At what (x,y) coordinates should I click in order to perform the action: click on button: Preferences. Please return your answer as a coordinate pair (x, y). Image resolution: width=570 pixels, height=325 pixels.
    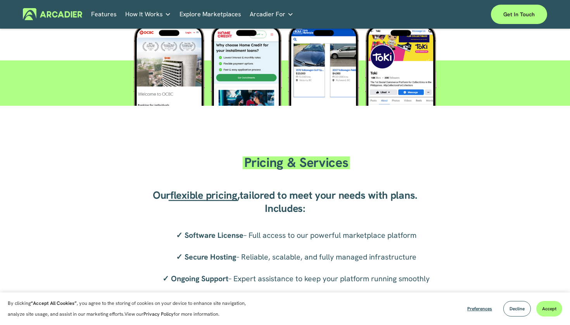
    Looking at the image, I should click on (480, 309).